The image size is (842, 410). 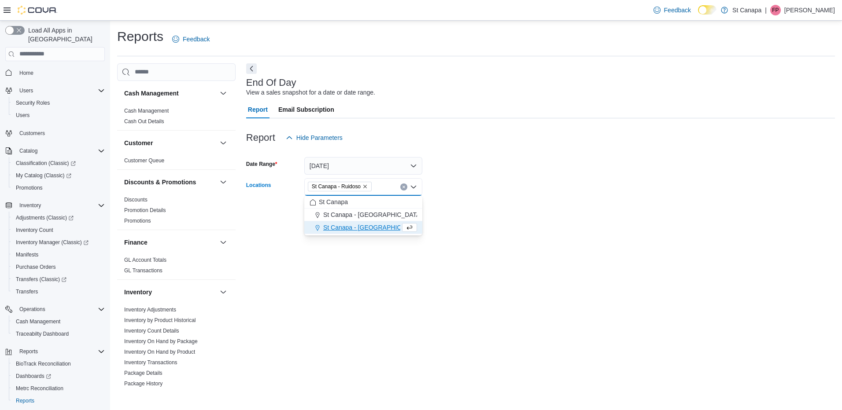 I want to click on button: Remove St Canapa - Ruidoso from selection in this group, so click(x=365, y=187).